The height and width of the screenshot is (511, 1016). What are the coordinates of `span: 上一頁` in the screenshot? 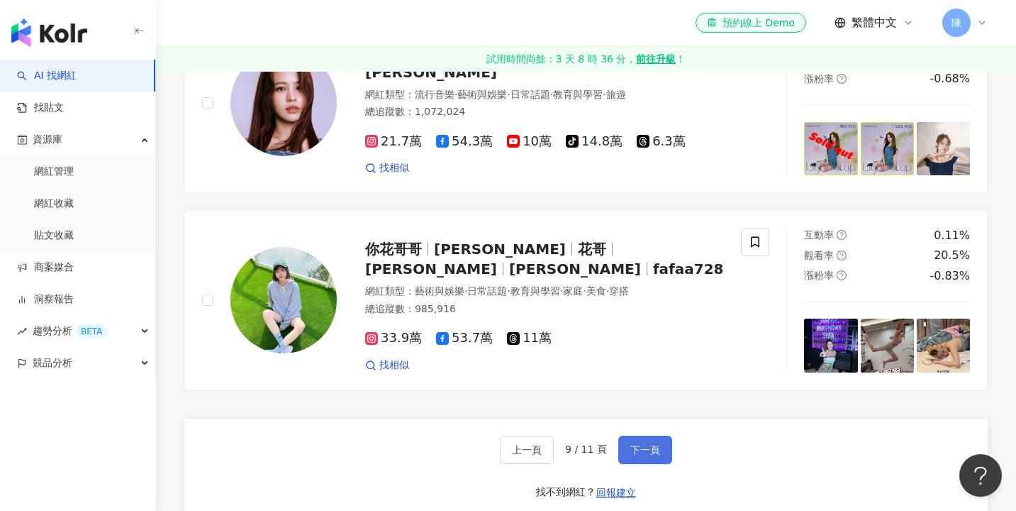 It's located at (527, 450).